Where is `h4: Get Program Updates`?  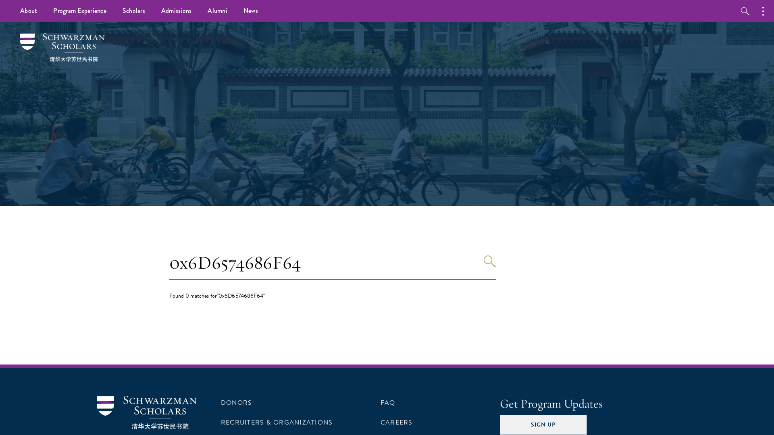 h4: Get Program Updates is located at coordinates (589, 404).